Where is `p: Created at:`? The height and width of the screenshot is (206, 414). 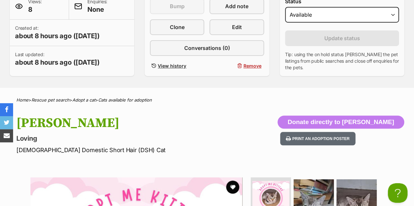
p: Created at: is located at coordinates (57, 33).